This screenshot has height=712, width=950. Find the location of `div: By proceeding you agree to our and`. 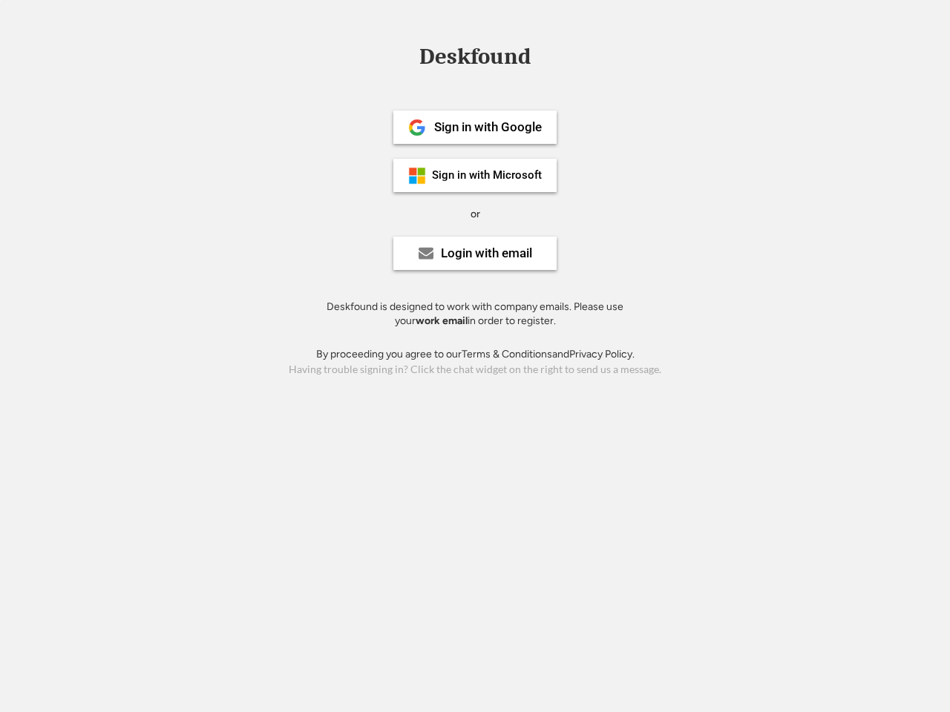

div: By proceeding you agree to our and is located at coordinates (475, 355).